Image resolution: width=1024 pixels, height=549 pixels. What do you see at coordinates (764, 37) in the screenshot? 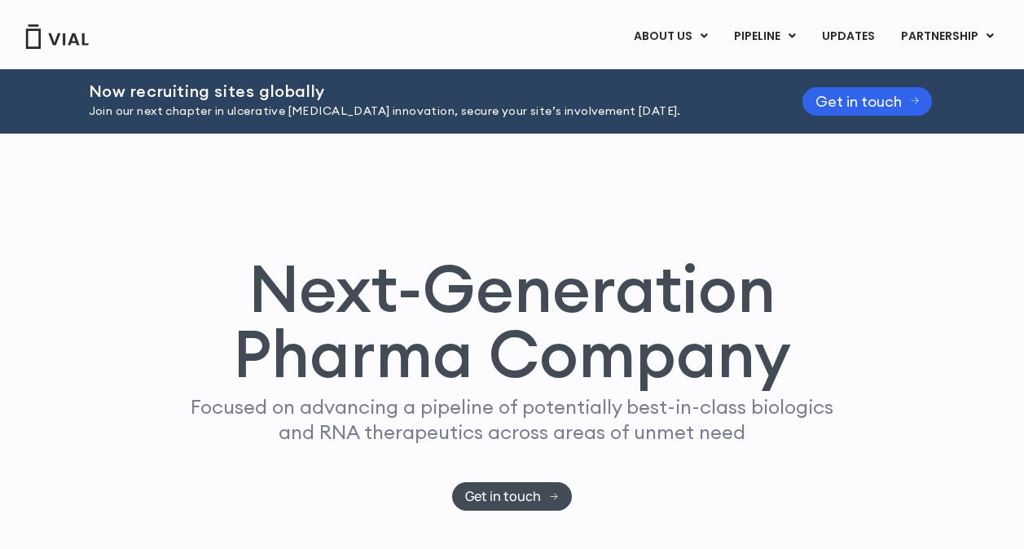
I see `a: PIPELINEMenu Toggle` at bounding box center [764, 37].